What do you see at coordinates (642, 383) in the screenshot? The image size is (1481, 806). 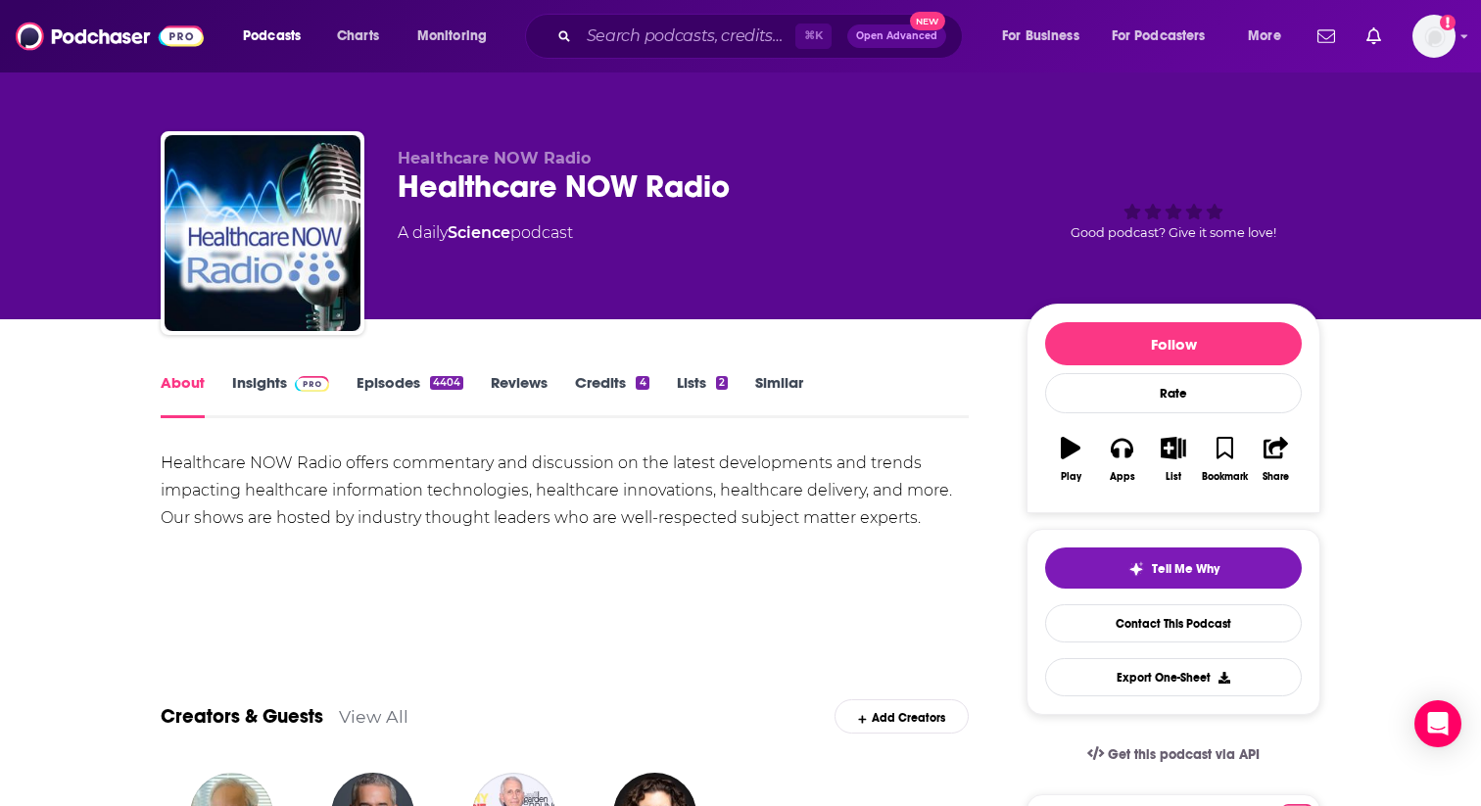 I see `div: 4` at bounding box center [642, 383].